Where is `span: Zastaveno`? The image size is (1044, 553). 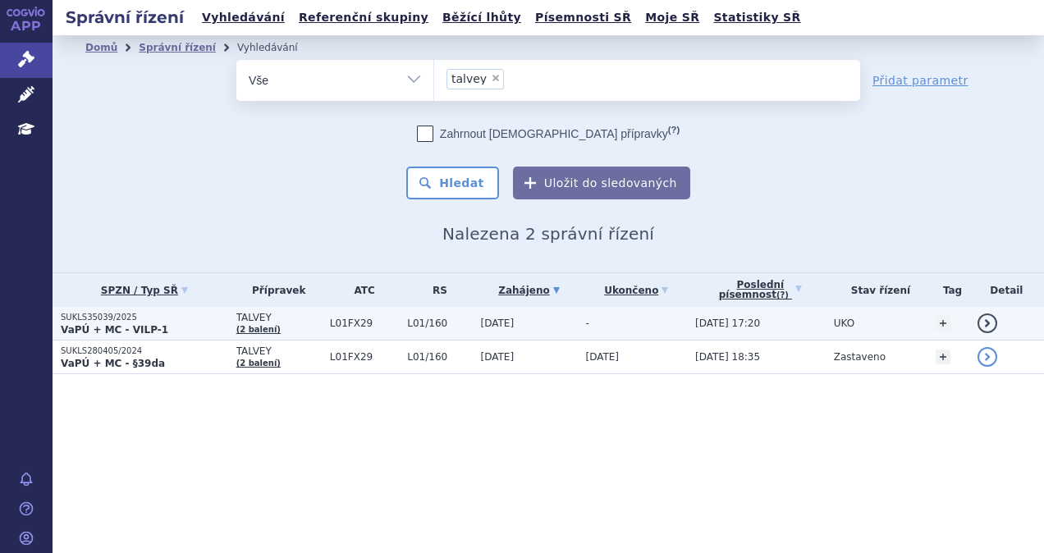
span: Zastaveno is located at coordinates (859, 357).